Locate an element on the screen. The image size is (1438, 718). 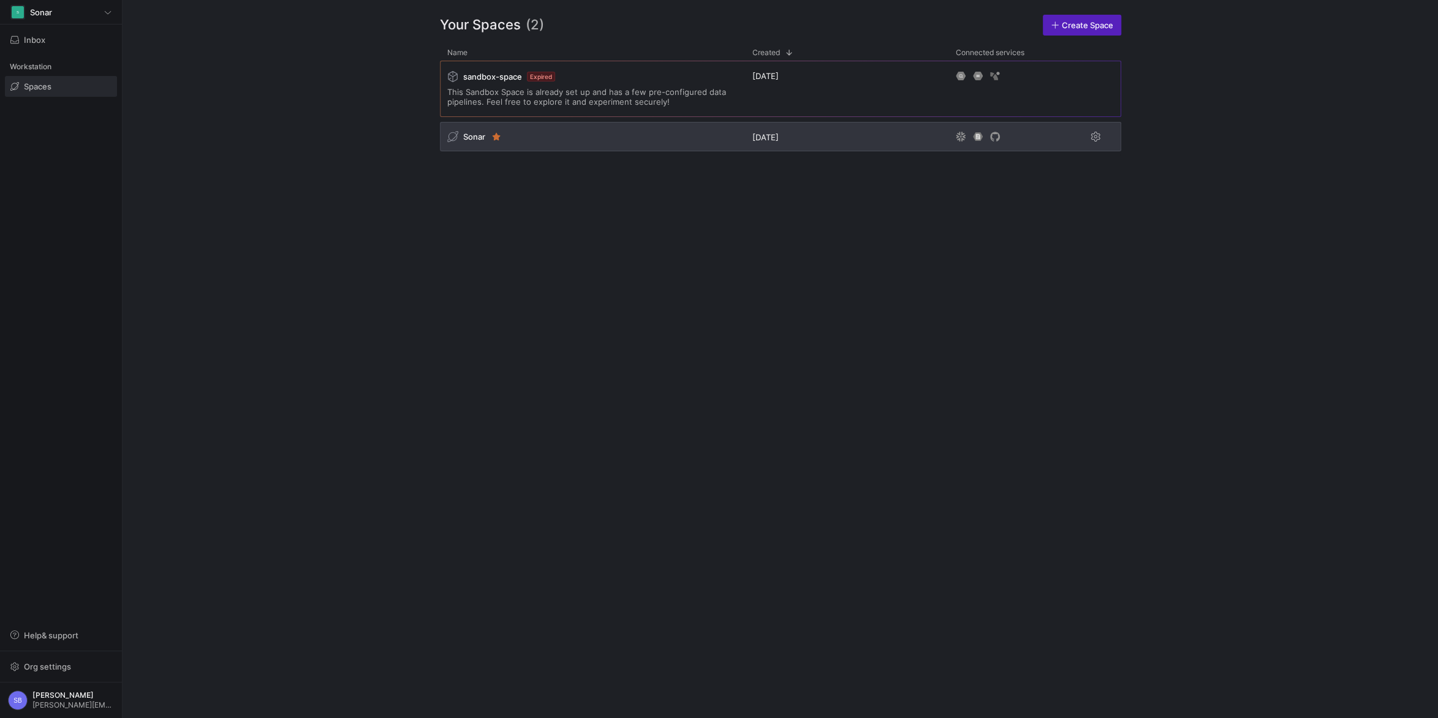
div: S is located at coordinates (18, 12).